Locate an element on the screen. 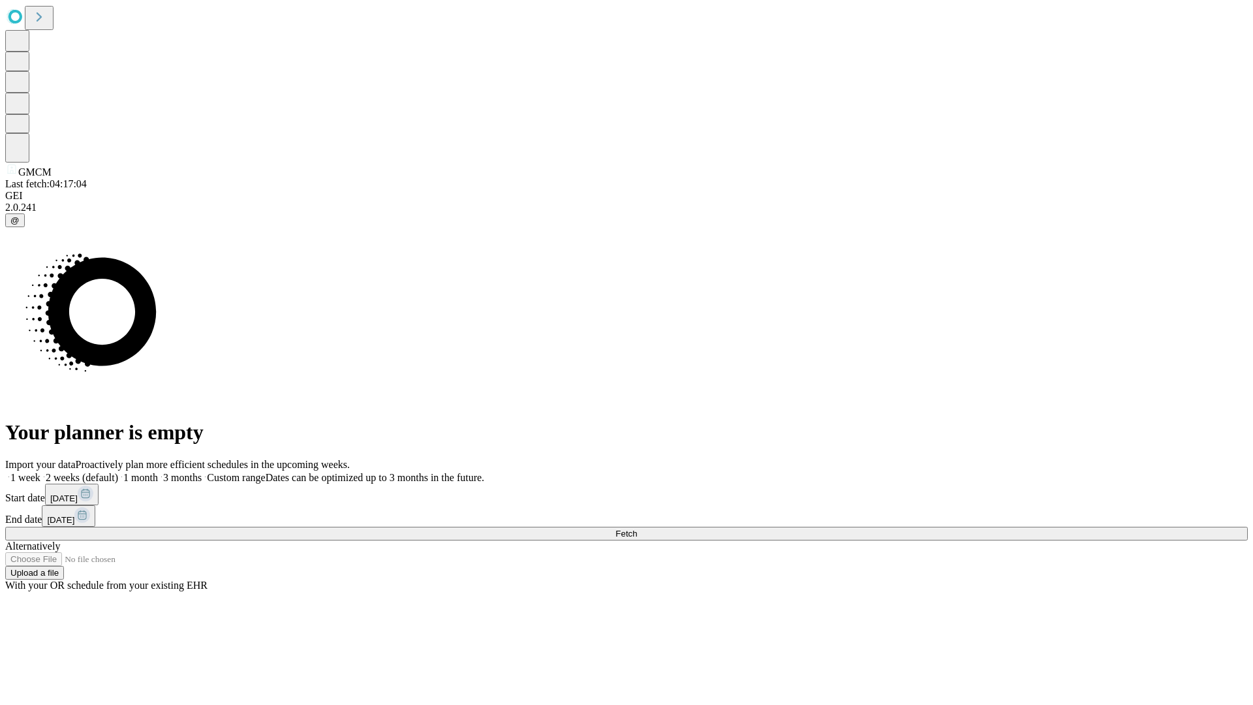 The width and height of the screenshot is (1253, 705). span: Last fetch: 04:17:04 is located at coordinates (46, 183).